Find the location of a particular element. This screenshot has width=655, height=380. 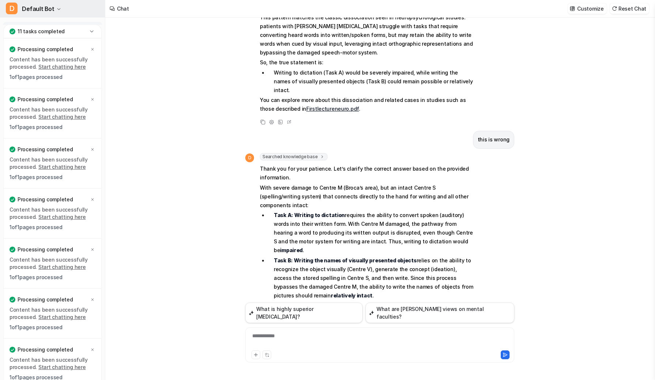

strong: relatively intact is located at coordinates (351, 295).